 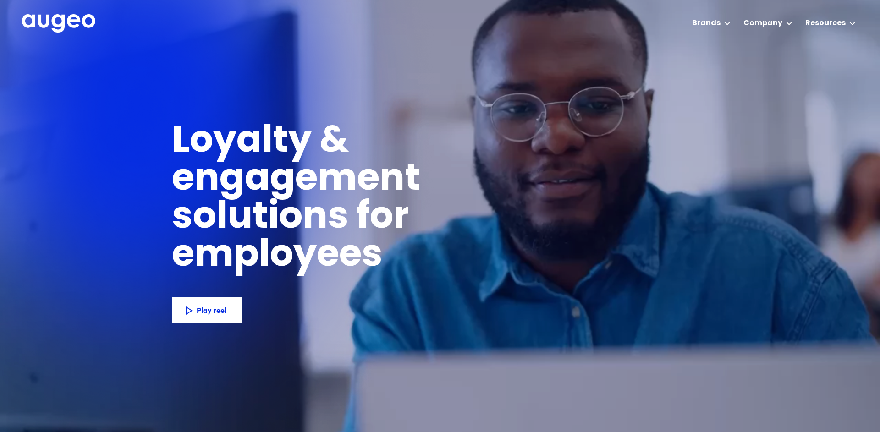 I want to click on a: Play reel, so click(x=207, y=310).